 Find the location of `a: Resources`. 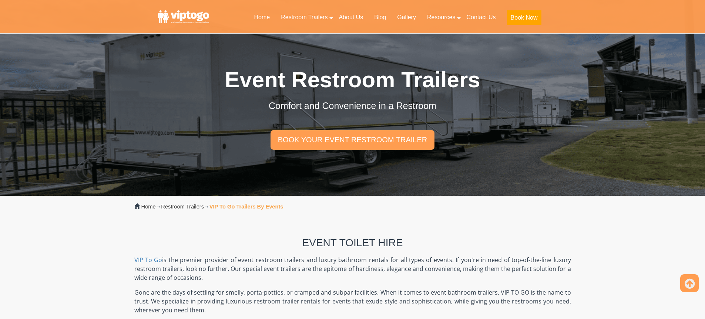

a: Resources is located at coordinates (441, 17).